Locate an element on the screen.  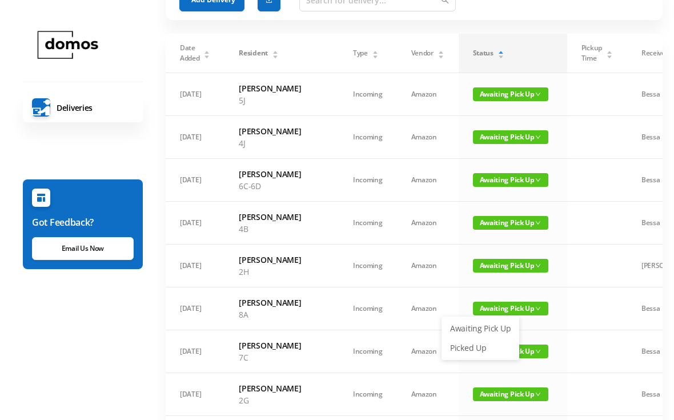
a: Picked Up is located at coordinates (480, 348).